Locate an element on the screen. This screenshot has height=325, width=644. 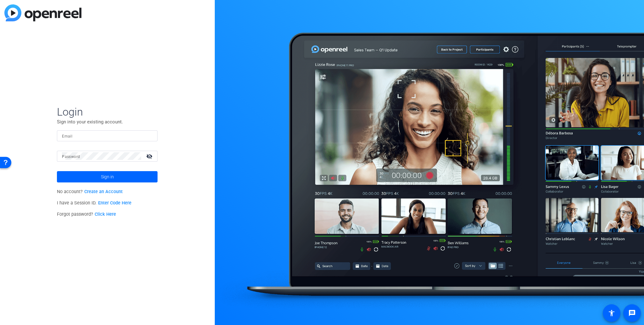
mat-icon: message is located at coordinates (632, 314).